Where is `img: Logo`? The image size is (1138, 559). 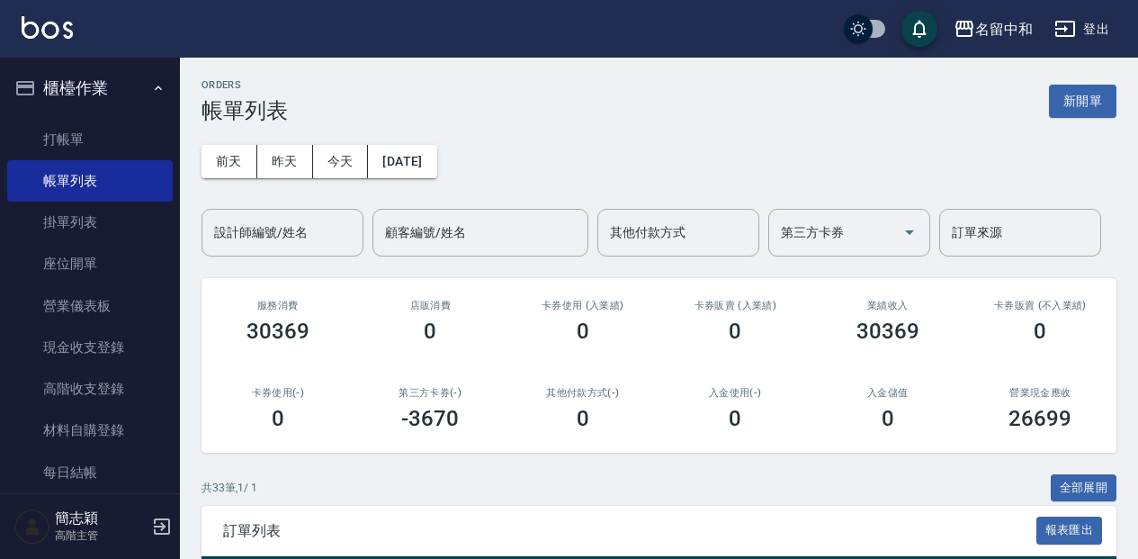
img: Logo is located at coordinates (47, 27).